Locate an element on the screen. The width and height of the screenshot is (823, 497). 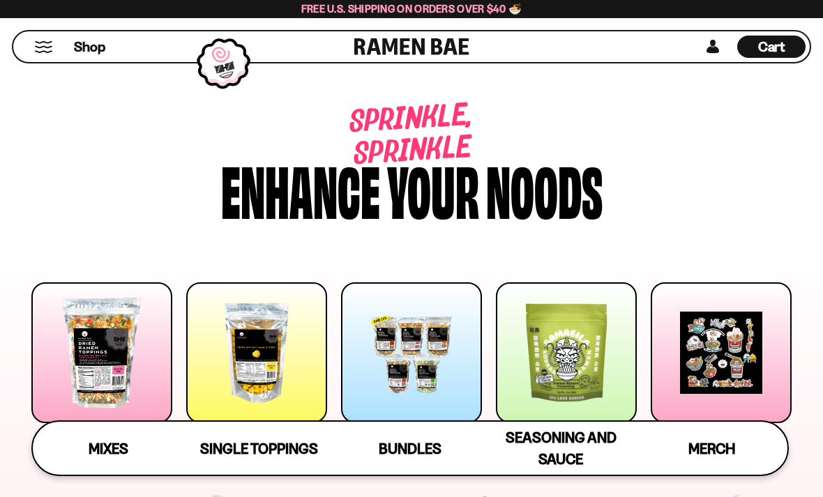
a: Merch is located at coordinates (712, 448).